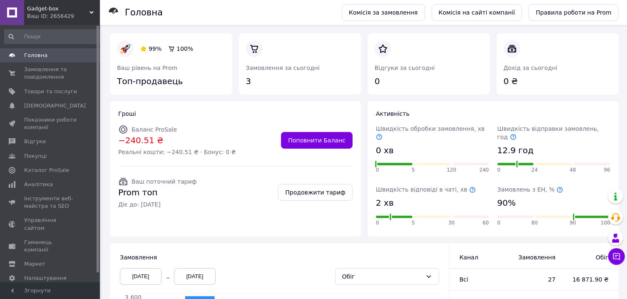  I want to click on div: Обіг, so click(382, 276).